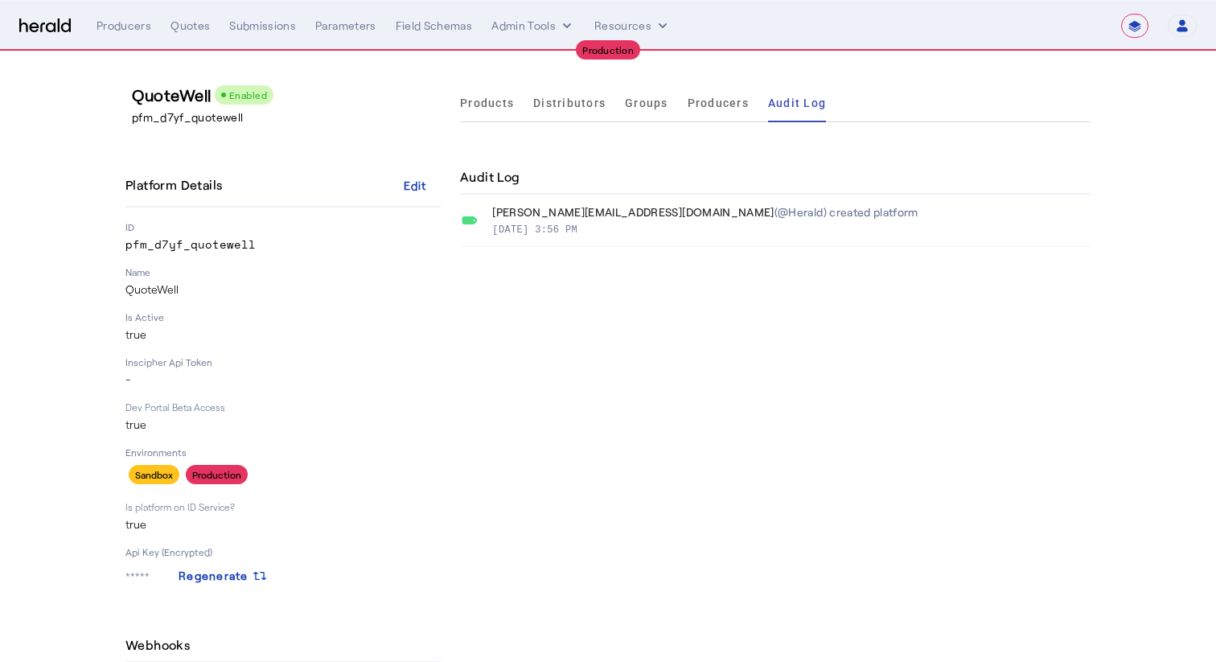 The width and height of the screenshot is (1216, 662). Describe the element at coordinates (45, 26) in the screenshot. I see `img: Herald Logo` at that location.